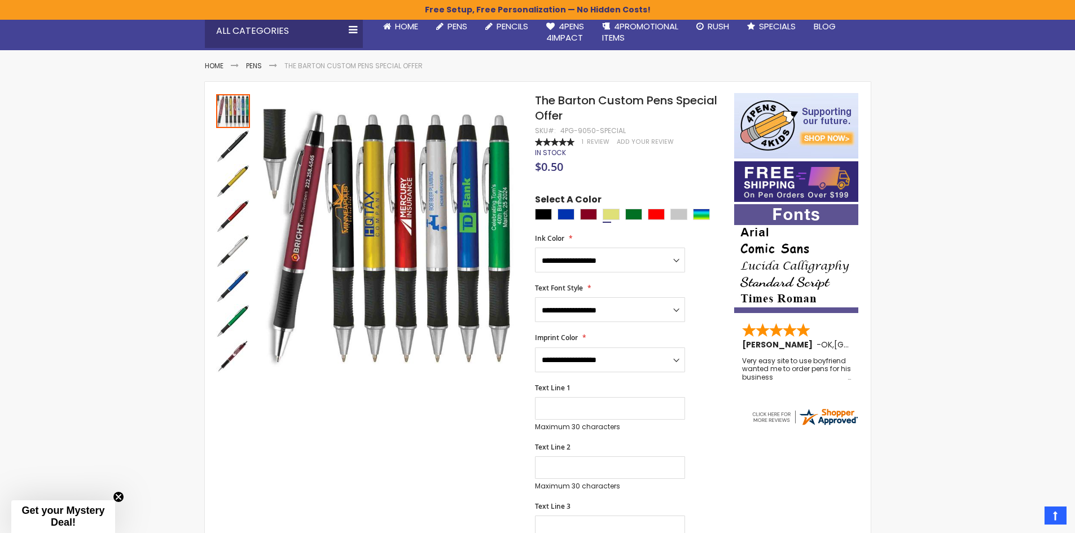  I want to click on span: Text Line 1, so click(553, 388).